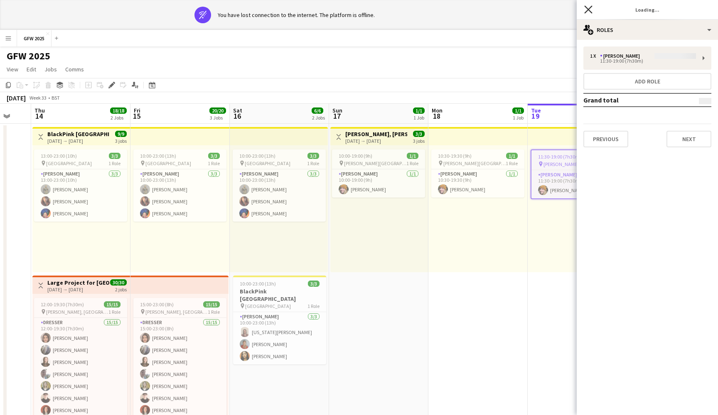 Image resolution: width=718 pixels, height=415 pixels. I want to click on a: Edit, so click(31, 69).